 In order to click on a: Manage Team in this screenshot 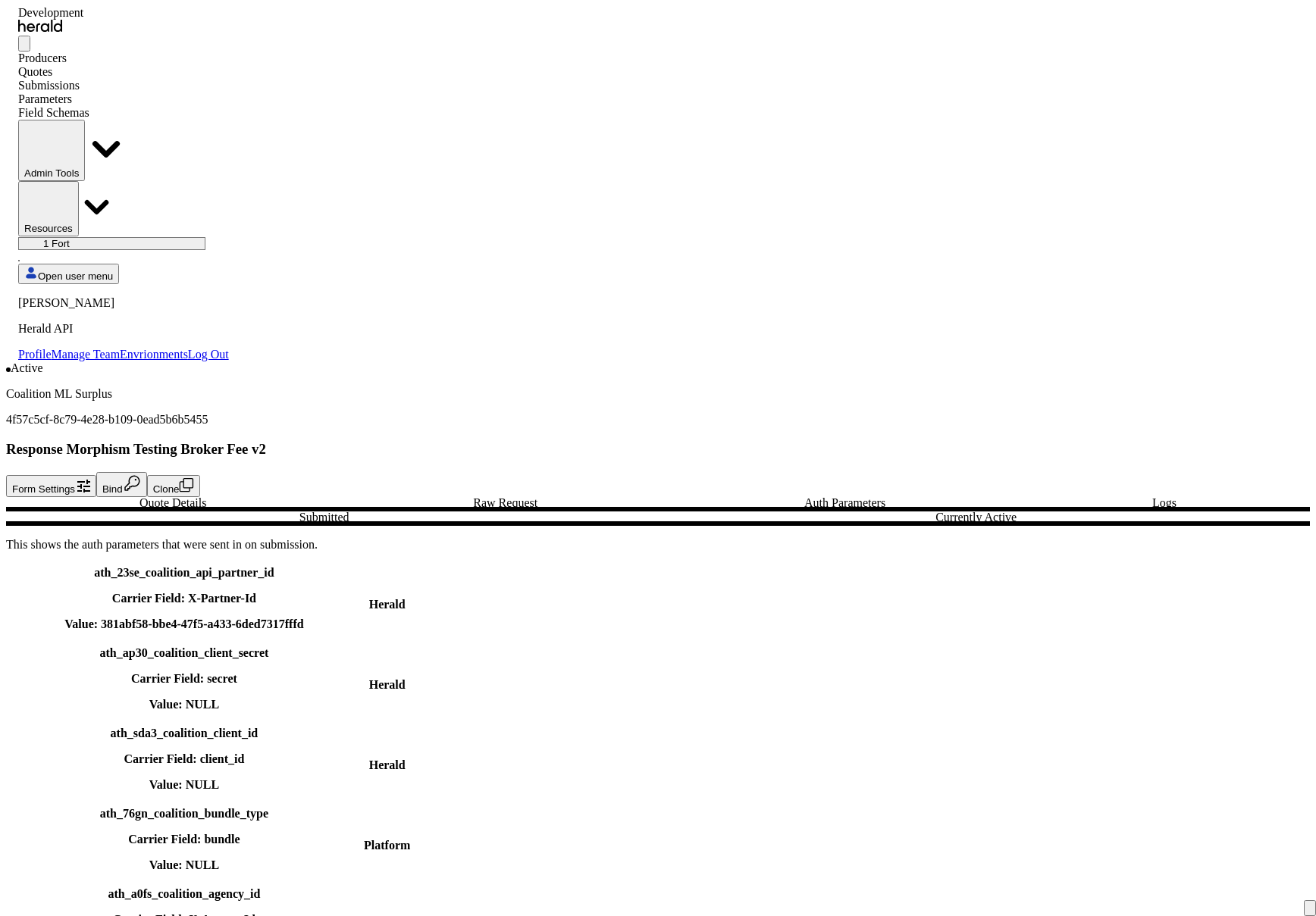, I will do `click(86, 354)`.